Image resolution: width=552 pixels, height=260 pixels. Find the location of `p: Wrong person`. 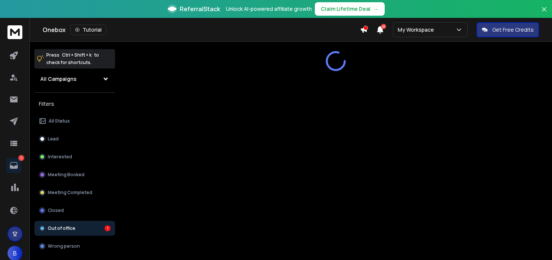

p: Wrong person is located at coordinates (64, 247).